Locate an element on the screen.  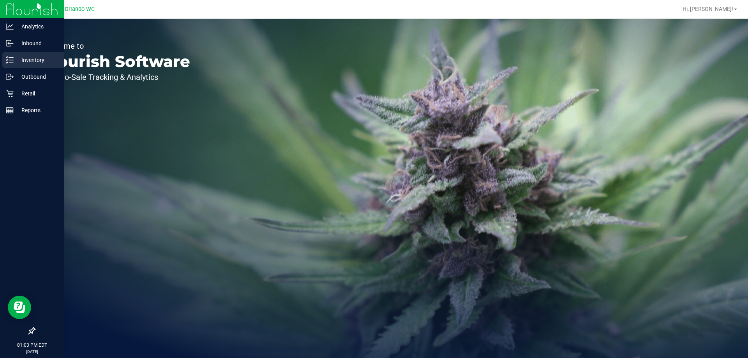
p: Welcome to is located at coordinates (116, 46).